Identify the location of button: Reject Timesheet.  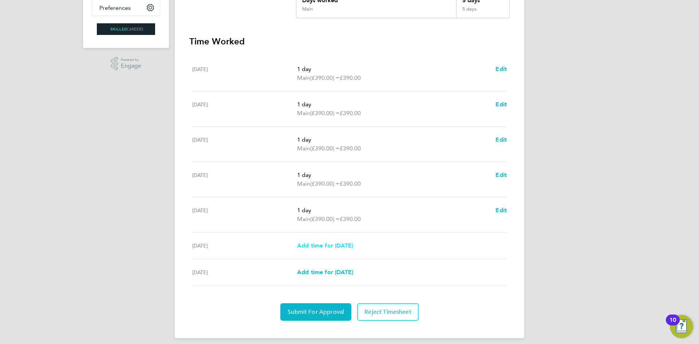
(388, 312).